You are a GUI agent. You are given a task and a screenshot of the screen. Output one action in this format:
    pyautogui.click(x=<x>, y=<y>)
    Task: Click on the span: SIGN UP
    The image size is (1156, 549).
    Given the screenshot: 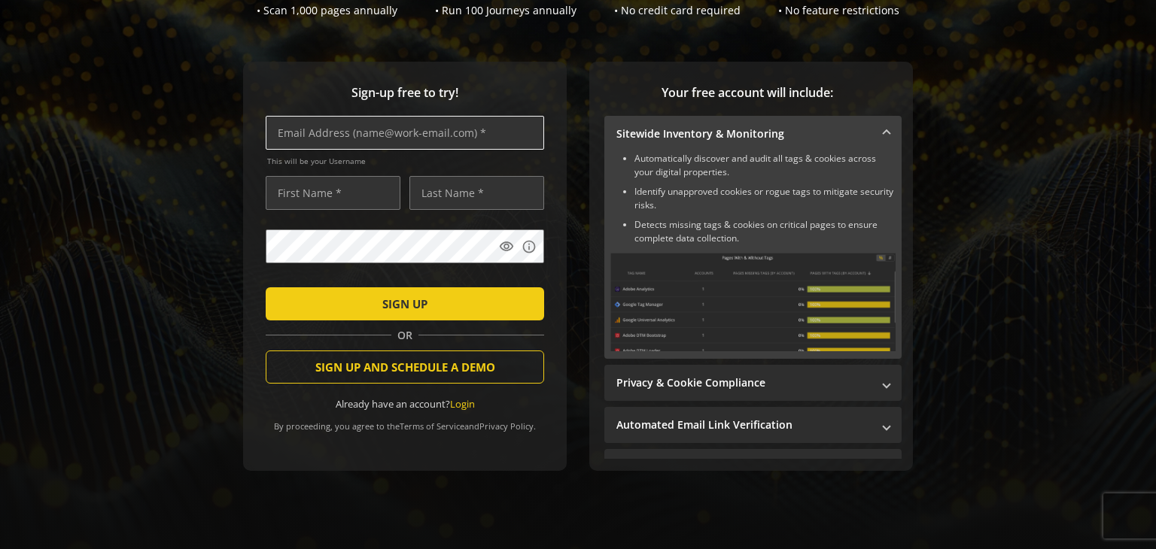 What is the action you would take?
    pyautogui.click(x=405, y=304)
    